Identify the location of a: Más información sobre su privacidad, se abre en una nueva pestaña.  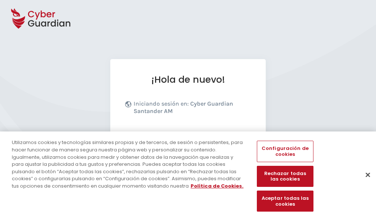
(217, 186).